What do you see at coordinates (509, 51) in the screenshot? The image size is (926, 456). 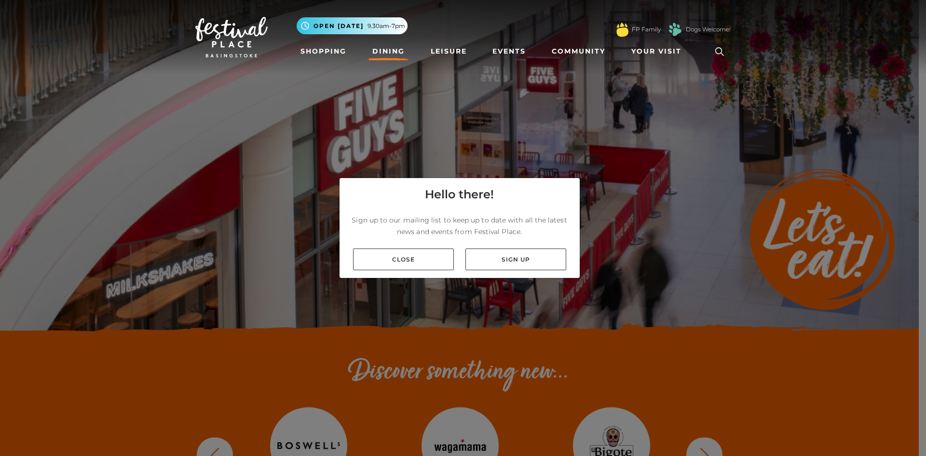 I see `a: Events` at bounding box center [509, 51].